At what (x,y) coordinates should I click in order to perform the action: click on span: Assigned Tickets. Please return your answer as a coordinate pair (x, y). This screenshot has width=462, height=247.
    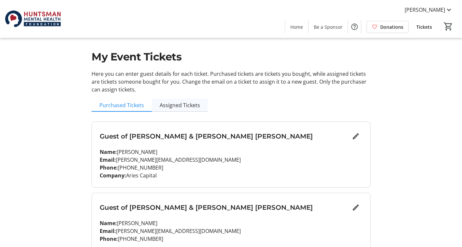
    Looking at the image, I should click on (180, 105).